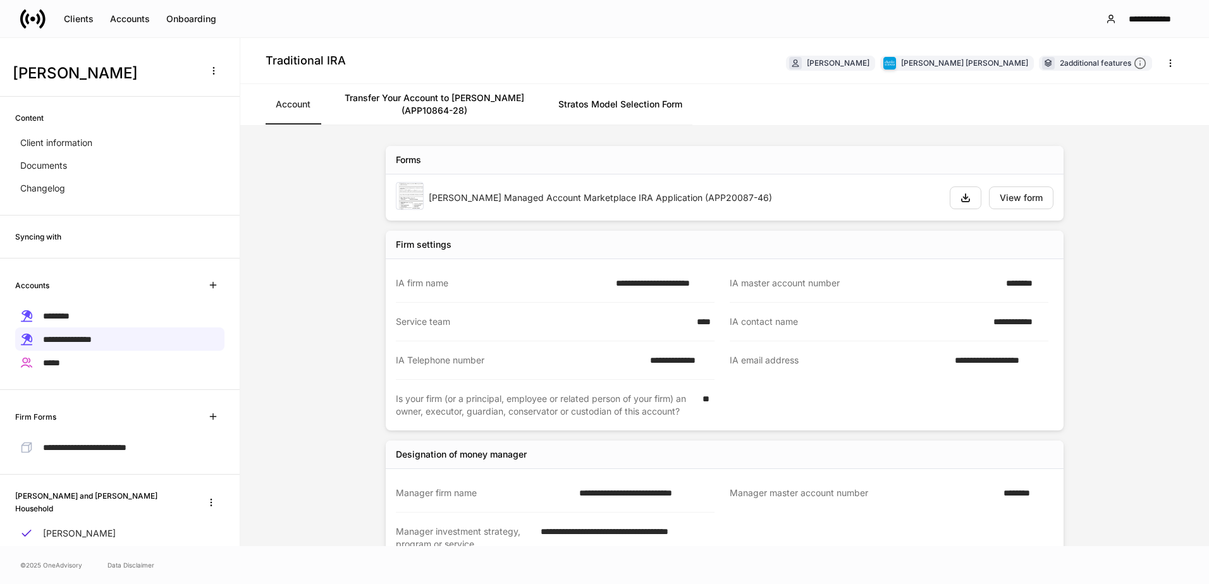 The height and width of the screenshot is (584, 1209). I want to click on p: Changelog, so click(42, 188).